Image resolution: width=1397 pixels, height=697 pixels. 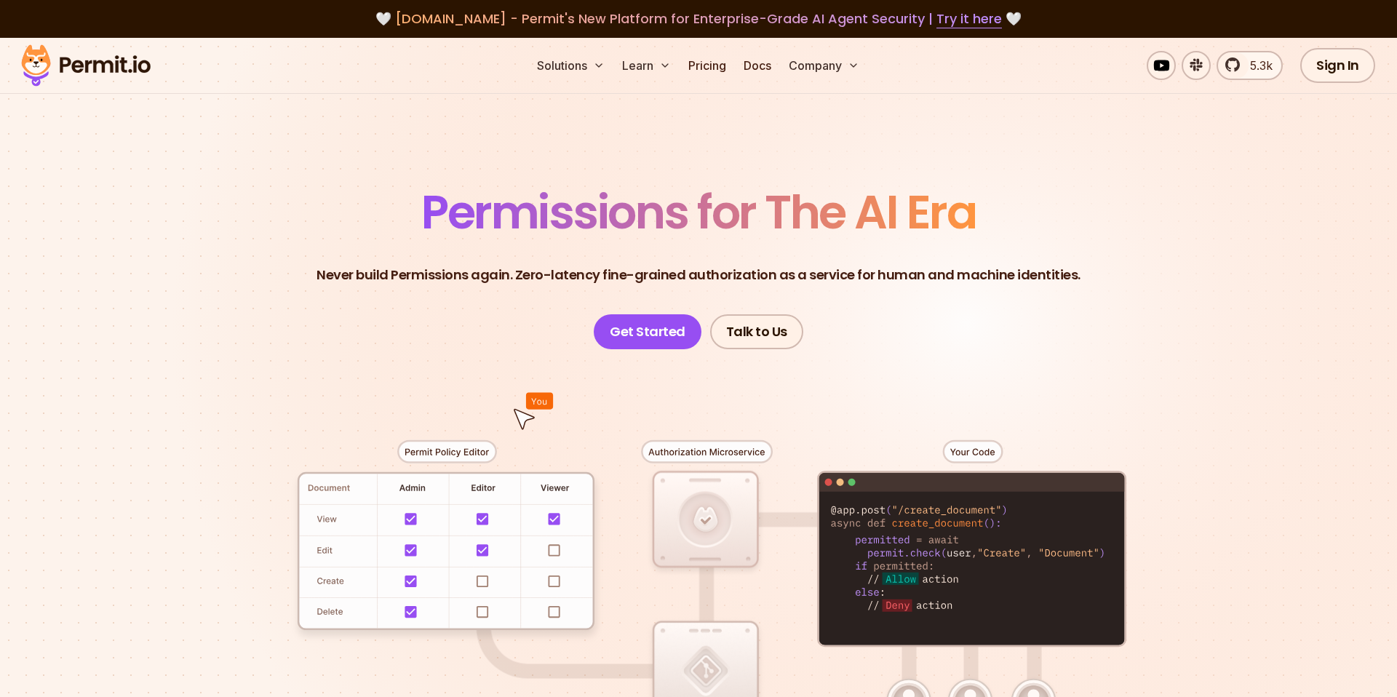 I want to click on span: 5.3k, so click(x=1257, y=66).